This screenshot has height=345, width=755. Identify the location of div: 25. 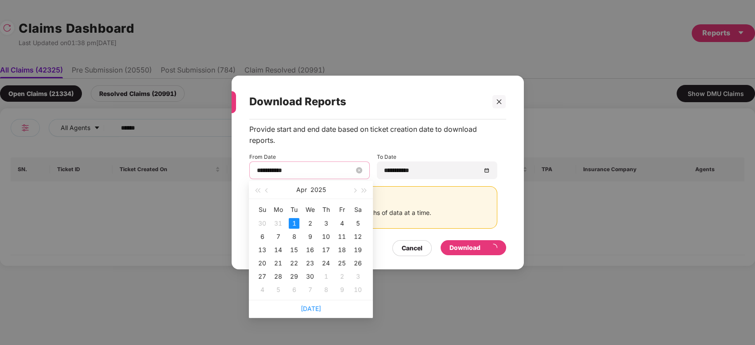
(342, 263).